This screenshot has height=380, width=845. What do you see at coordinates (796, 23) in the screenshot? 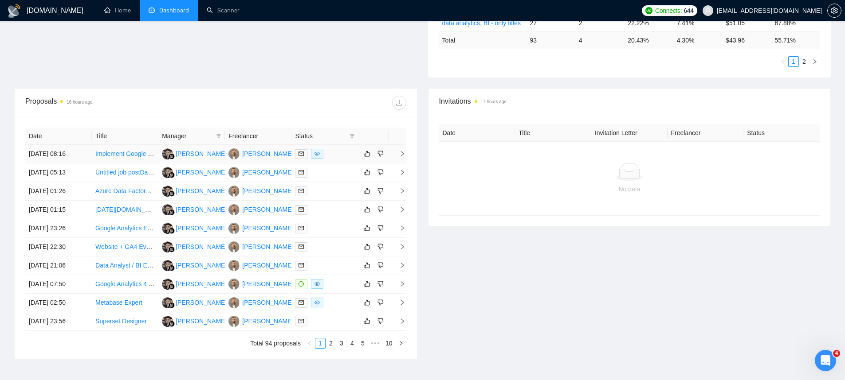
I see `td: 67.88%` at bounding box center [796, 23].